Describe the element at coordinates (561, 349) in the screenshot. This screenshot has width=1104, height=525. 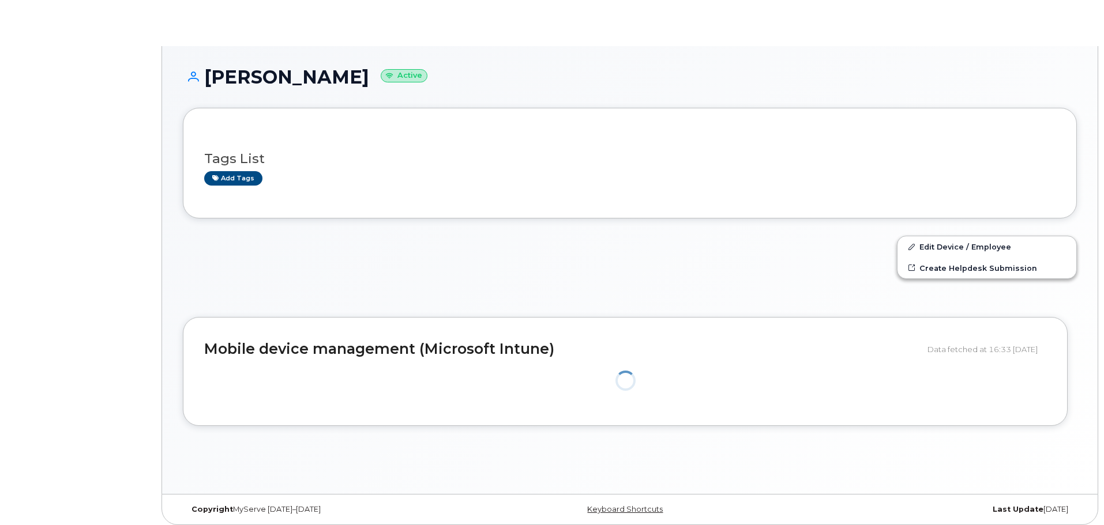
I see `h2: Mobile device management (Microsoft Intune)` at that location.